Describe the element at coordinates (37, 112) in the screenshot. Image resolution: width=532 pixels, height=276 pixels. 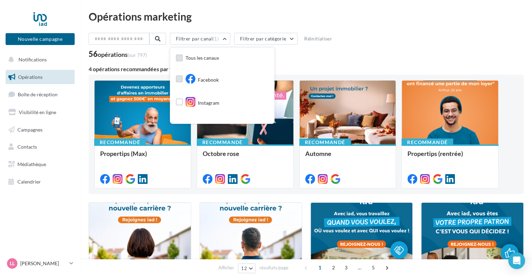
I see `span: Visibilité en ligne` at that location.